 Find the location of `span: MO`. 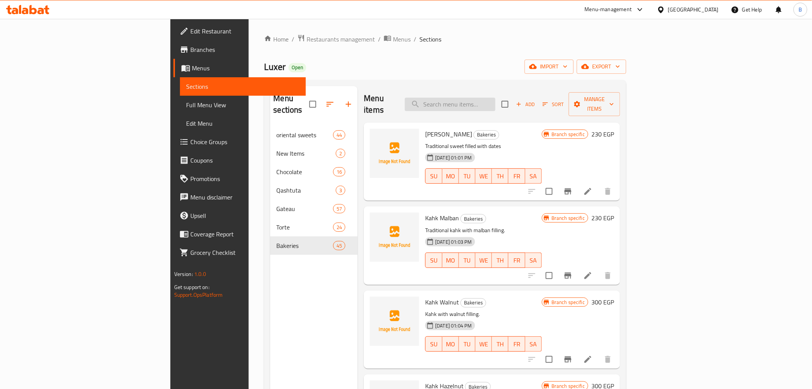

span: MO is located at coordinates (451, 260).